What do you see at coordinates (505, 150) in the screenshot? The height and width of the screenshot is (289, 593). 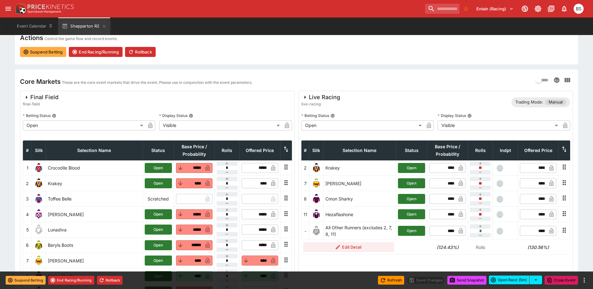 I see `th: Independent` at bounding box center [505, 150].